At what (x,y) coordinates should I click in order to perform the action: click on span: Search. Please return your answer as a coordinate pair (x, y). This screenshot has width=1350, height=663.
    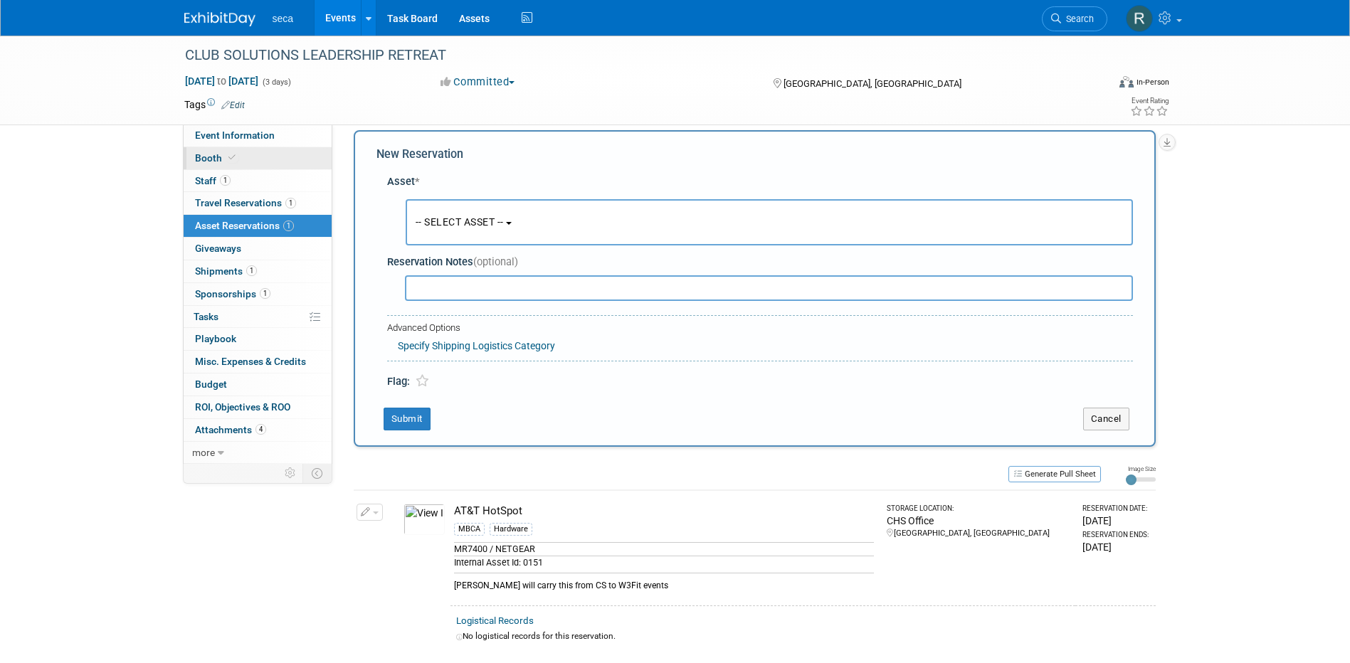
    Looking at the image, I should click on (1078, 19).